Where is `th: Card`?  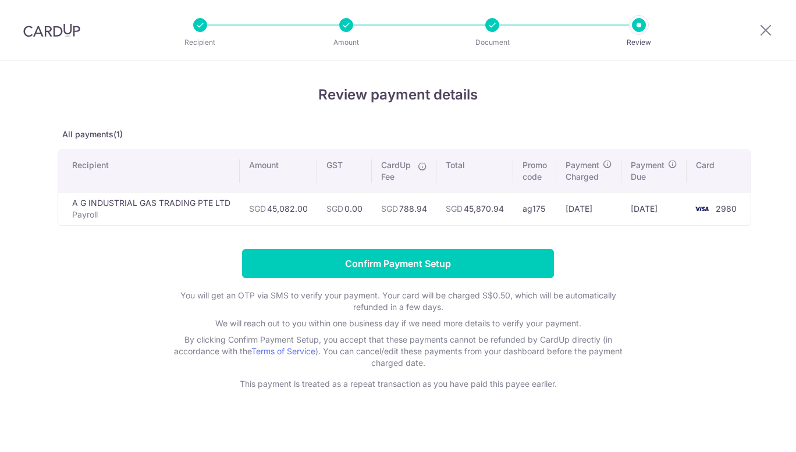 th: Card is located at coordinates (719, 171).